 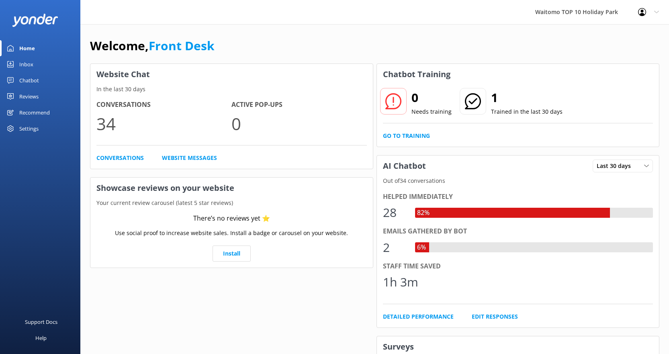 What do you see at coordinates (231, 219) in the screenshot?
I see `div: There’s no reviews yet ⭐` at bounding box center [231, 219].